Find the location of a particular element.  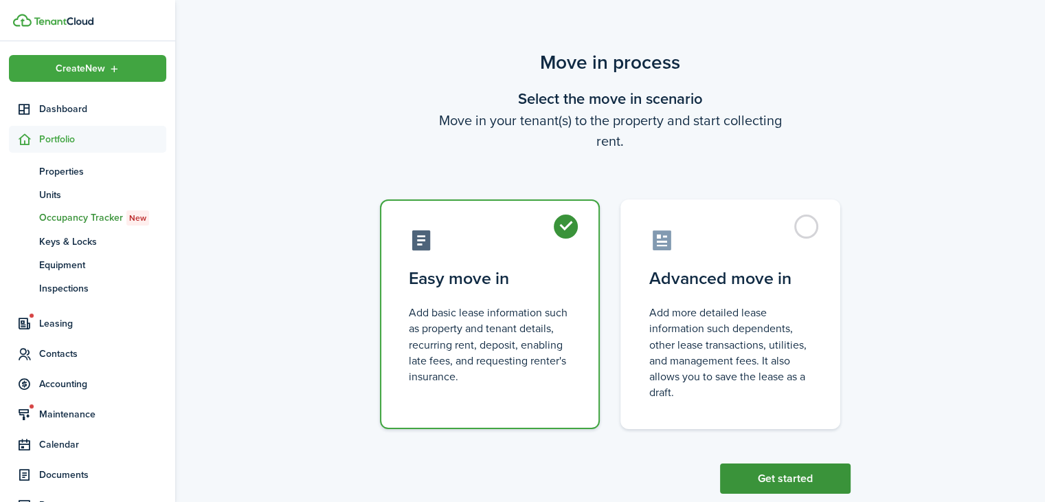

span: Dashboard is located at coordinates (102, 109).